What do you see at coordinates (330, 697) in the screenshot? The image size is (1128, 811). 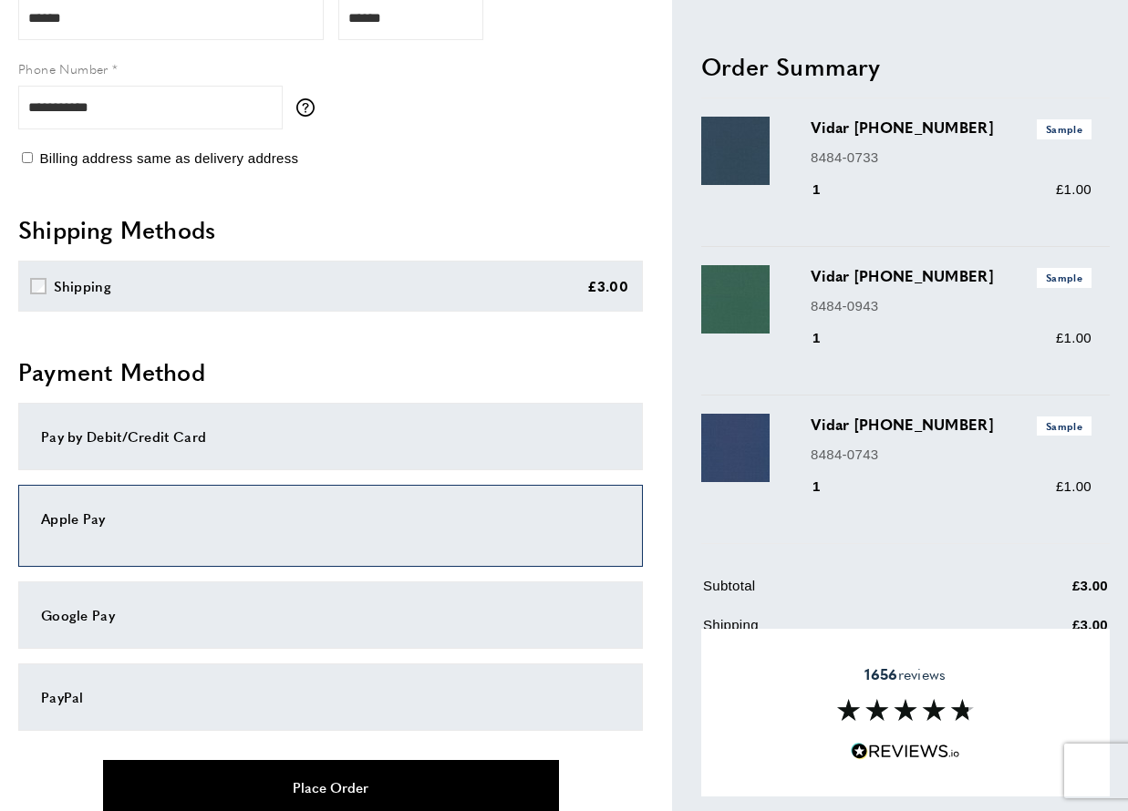 I see `div: PayPal` at bounding box center [330, 697].